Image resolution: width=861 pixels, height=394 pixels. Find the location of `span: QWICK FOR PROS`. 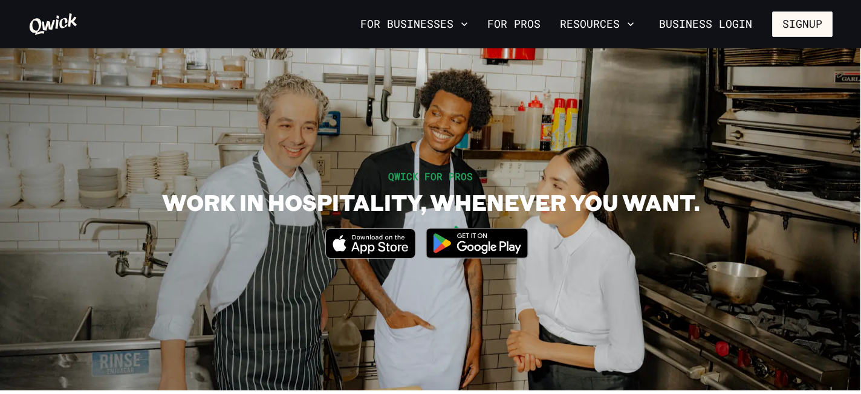

span: QWICK FOR PROS is located at coordinates (431, 176).